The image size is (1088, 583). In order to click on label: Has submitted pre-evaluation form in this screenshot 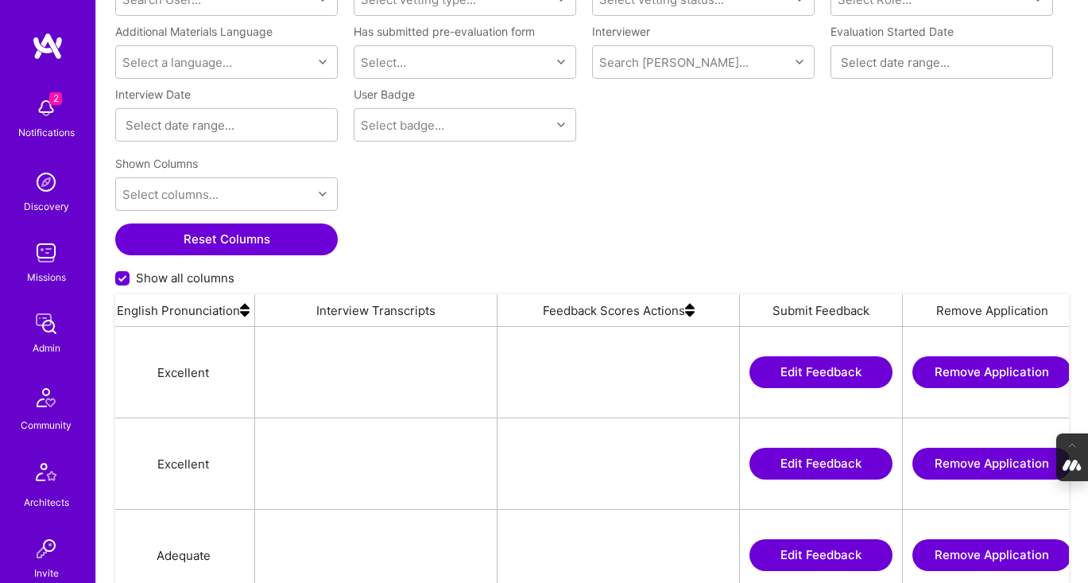, I will do `click(444, 31)`.